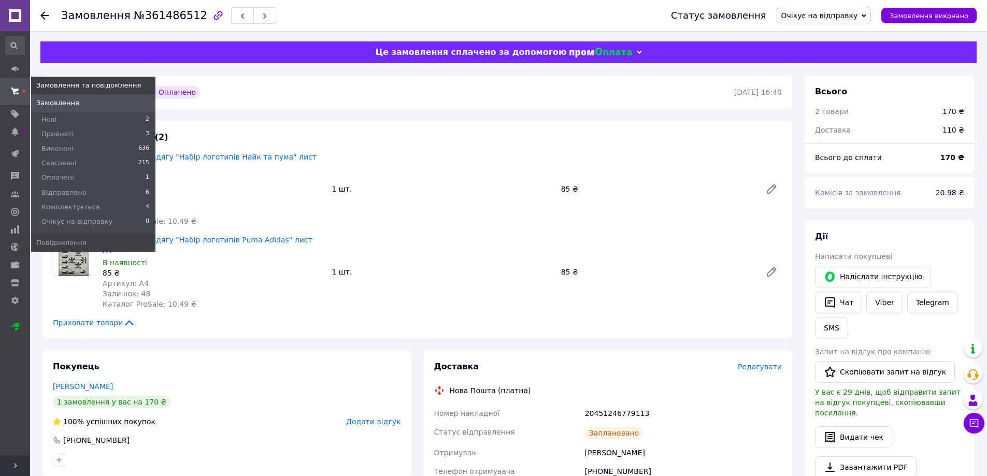  I want to click on span: №361486512, so click(170, 16).